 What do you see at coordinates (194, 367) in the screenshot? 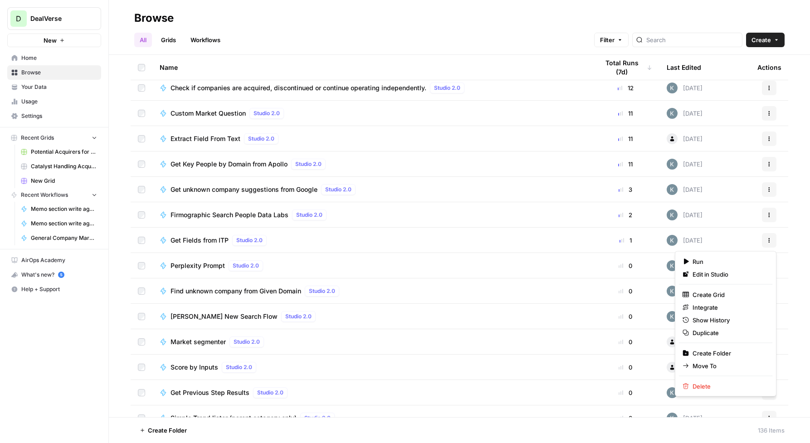
I see `span: Score by Inputs` at bounding box center [194, 367].